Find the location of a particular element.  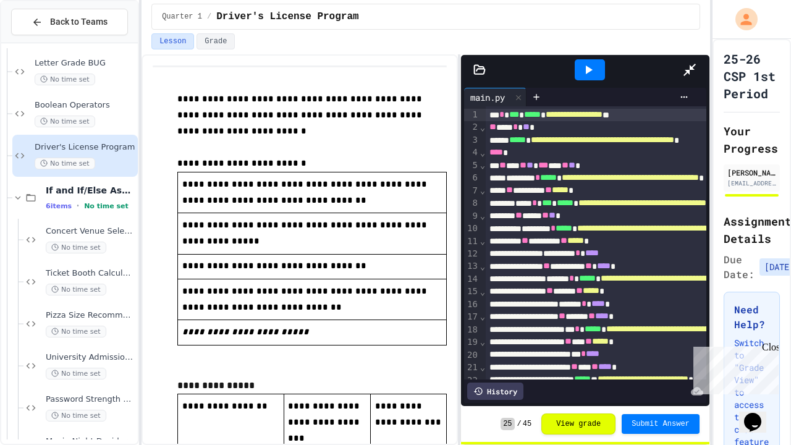

div: 16 is located at coordinates (471, 305).